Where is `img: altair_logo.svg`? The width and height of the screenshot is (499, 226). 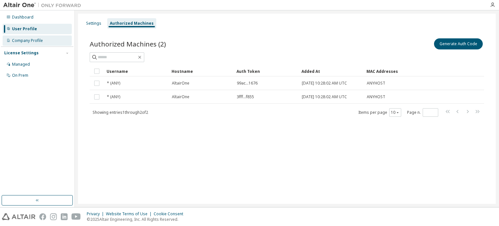
img: altair_logo.svg is located at coordinates (19, 217).